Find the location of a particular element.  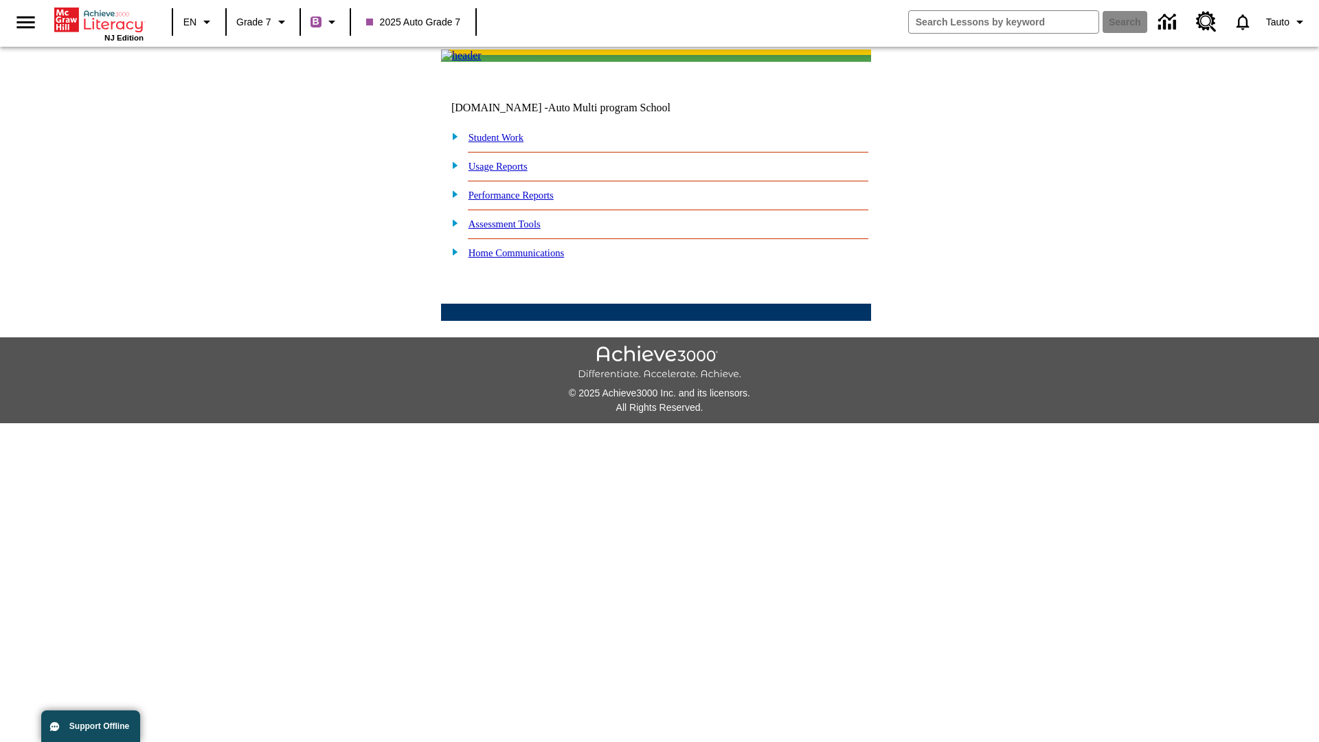

span: NJ Edition is located at coordinates (124, 38).